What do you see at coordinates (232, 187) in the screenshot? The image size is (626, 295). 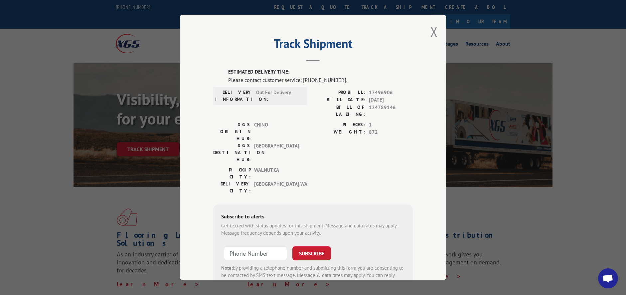 I see `label: DELIVERY CITY:` at bounding box center [232, 187].